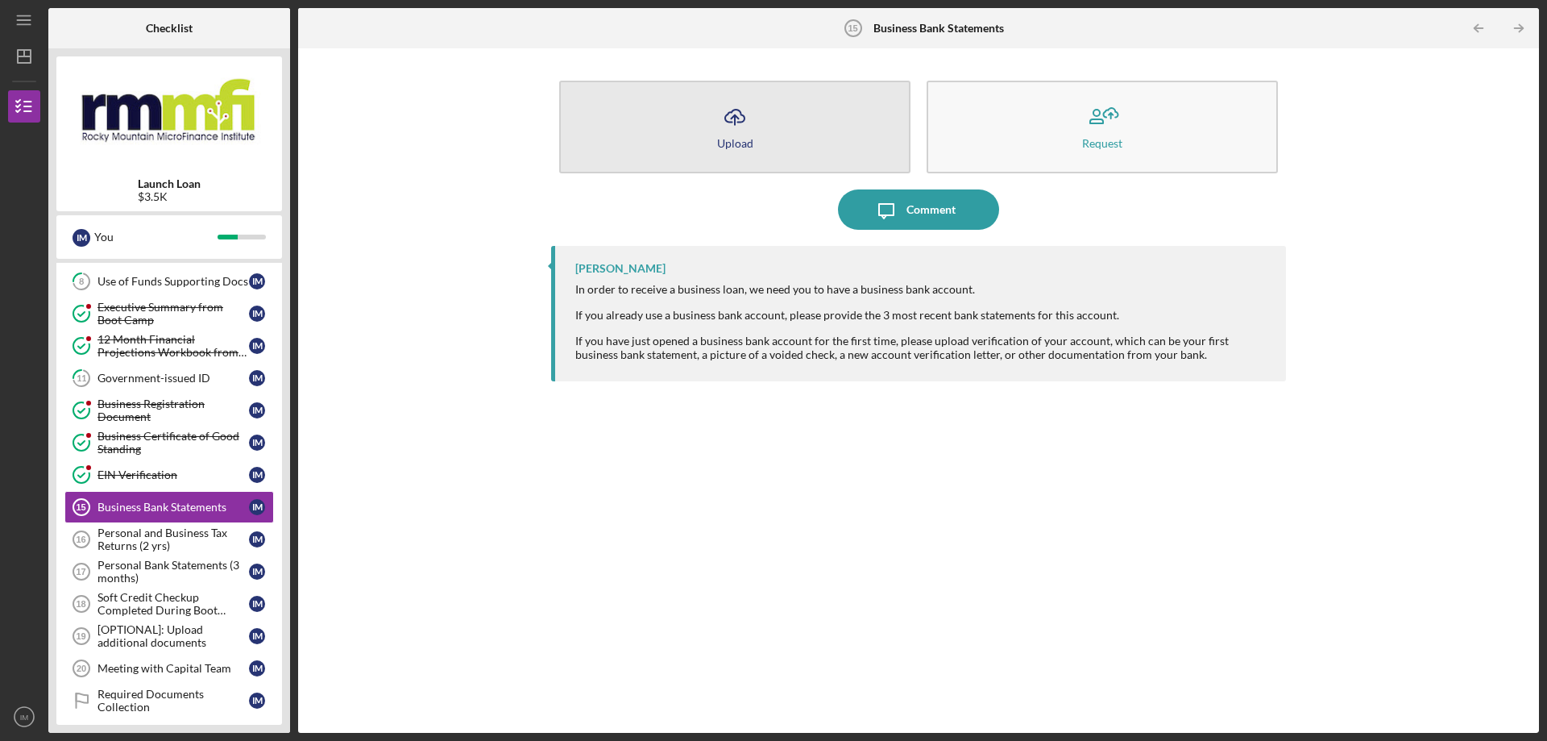  What do you see at coordinates (169, 410) in the screenshot?
I see `a: Business Registration DocumentIM` at bounding box center [169, 410].